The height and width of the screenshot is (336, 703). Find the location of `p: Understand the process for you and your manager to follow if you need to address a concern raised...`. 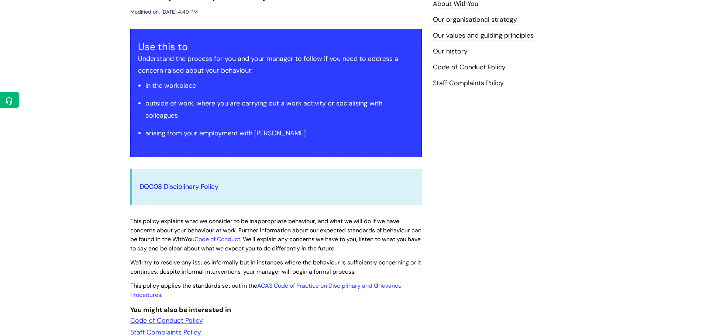

p: Understand the process for you and your manager to follow if you need to address a concern raised... is located at coordinates (276, 65).